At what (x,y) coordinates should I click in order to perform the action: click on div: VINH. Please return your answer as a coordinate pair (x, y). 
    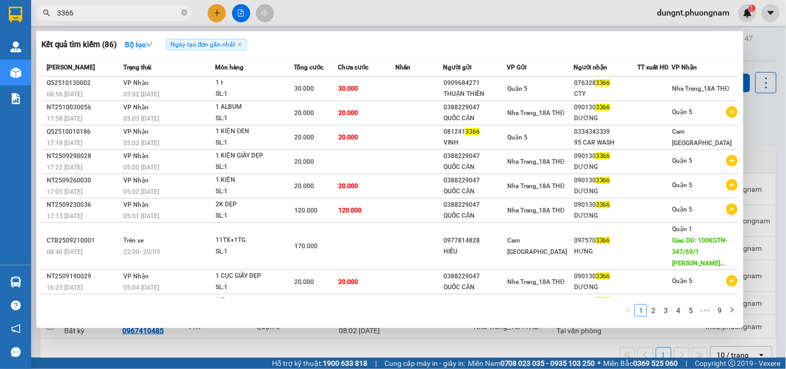
    Looking at the image, I should click on (475, 142).